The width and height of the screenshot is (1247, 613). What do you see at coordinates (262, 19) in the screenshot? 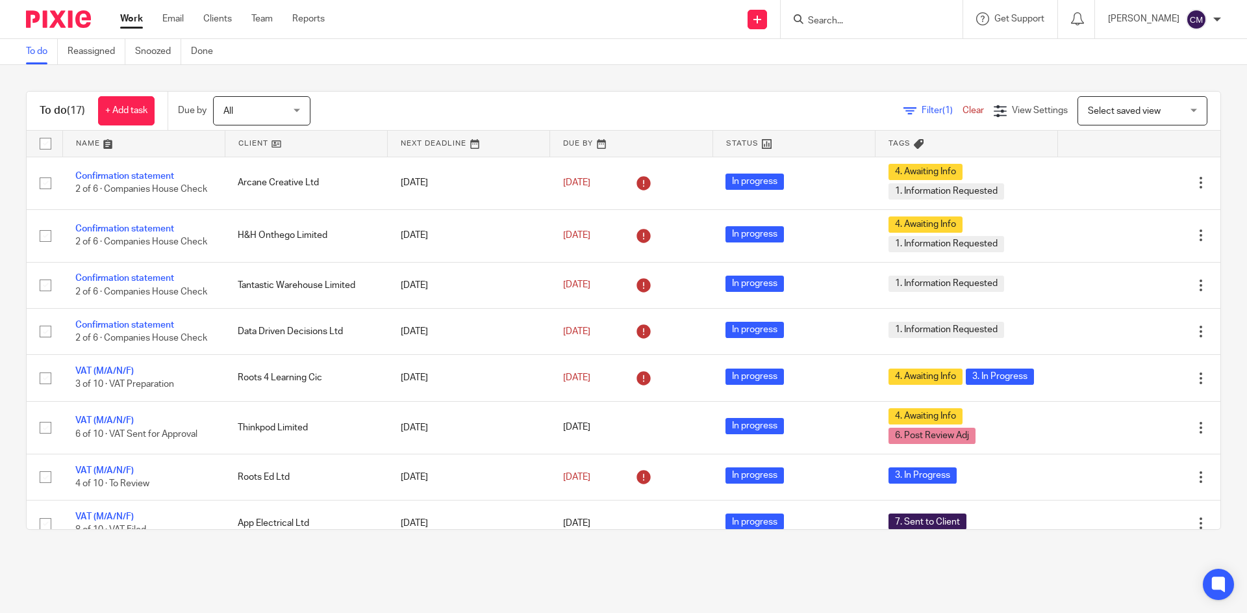
I see `a: Team` at bounding box center [262, 19].